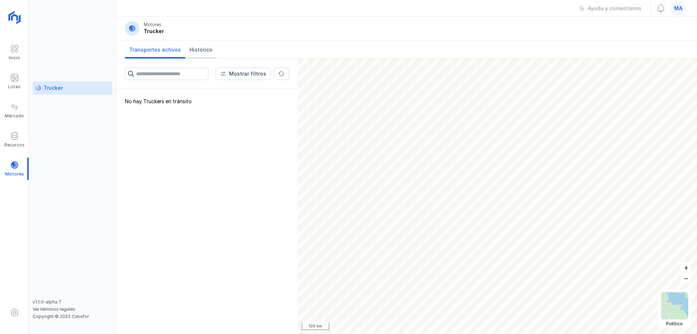 Image resolution: width=697 pixels, height=334 pixels. I want to click on div: Ayuda y comentarios, so click(614, 8).